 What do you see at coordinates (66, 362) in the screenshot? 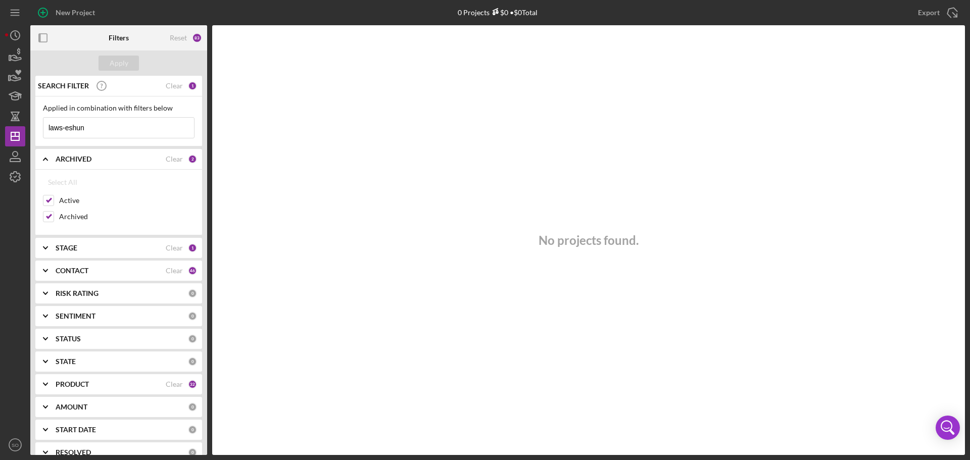
I see `b: STATE` at bounding box center [66, 362].